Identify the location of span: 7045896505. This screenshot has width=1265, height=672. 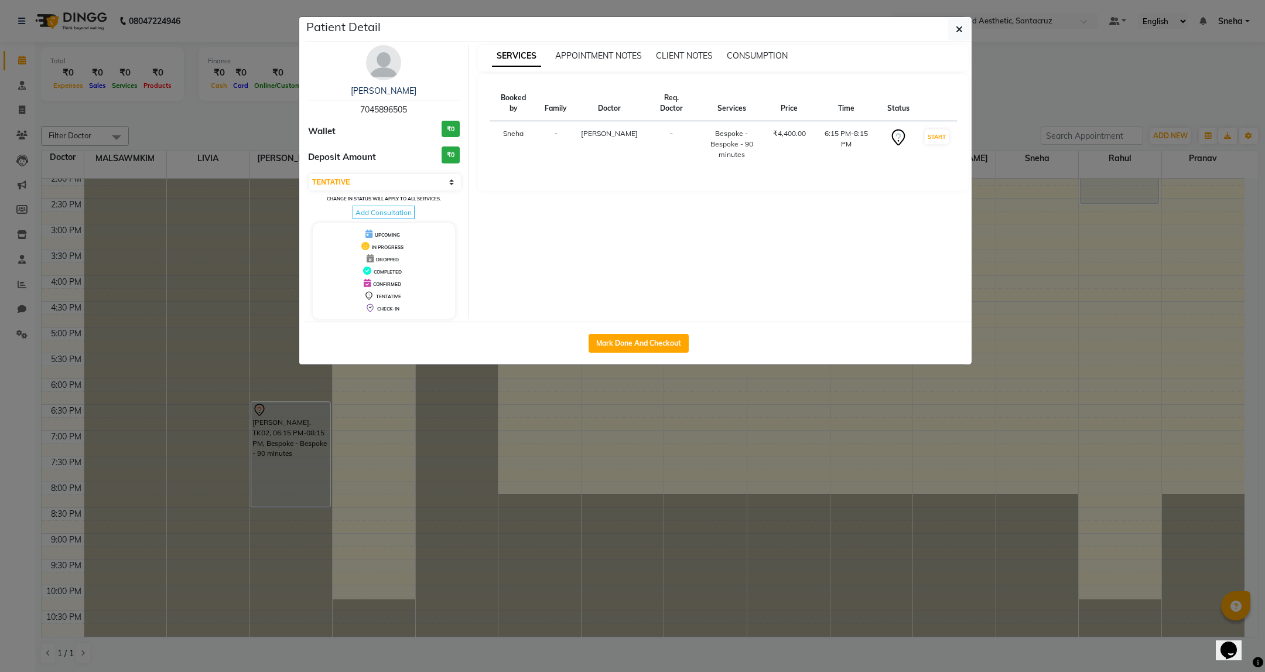
(384, 110).